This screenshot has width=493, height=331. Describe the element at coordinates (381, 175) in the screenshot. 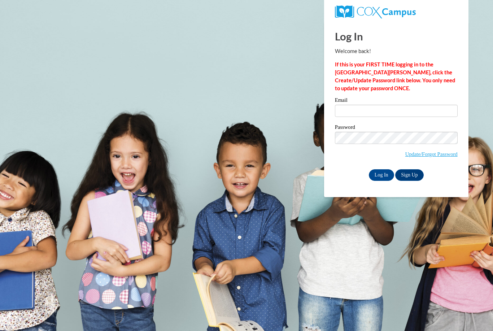

I see `input: Log In` at that location.